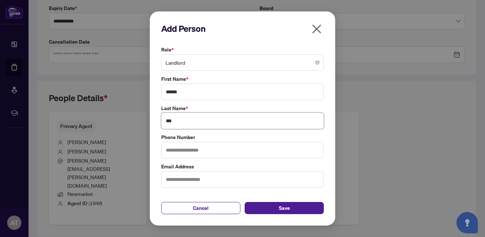 This screenshot has width=485, height=237. I want to click on label: Phone Number, so click(243, 137).